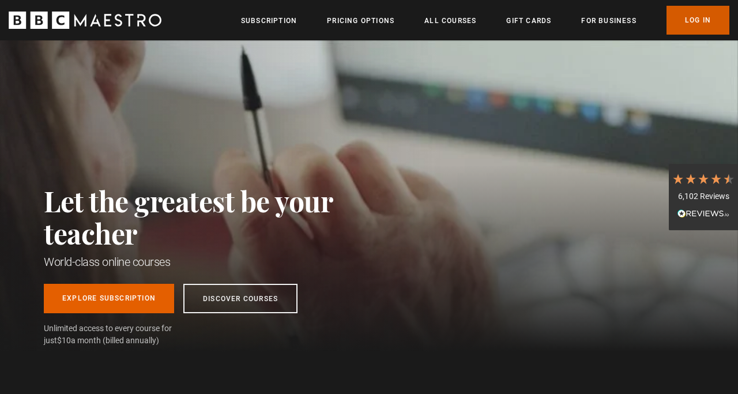  I want to click on nav: Primary, so click(485, 20).